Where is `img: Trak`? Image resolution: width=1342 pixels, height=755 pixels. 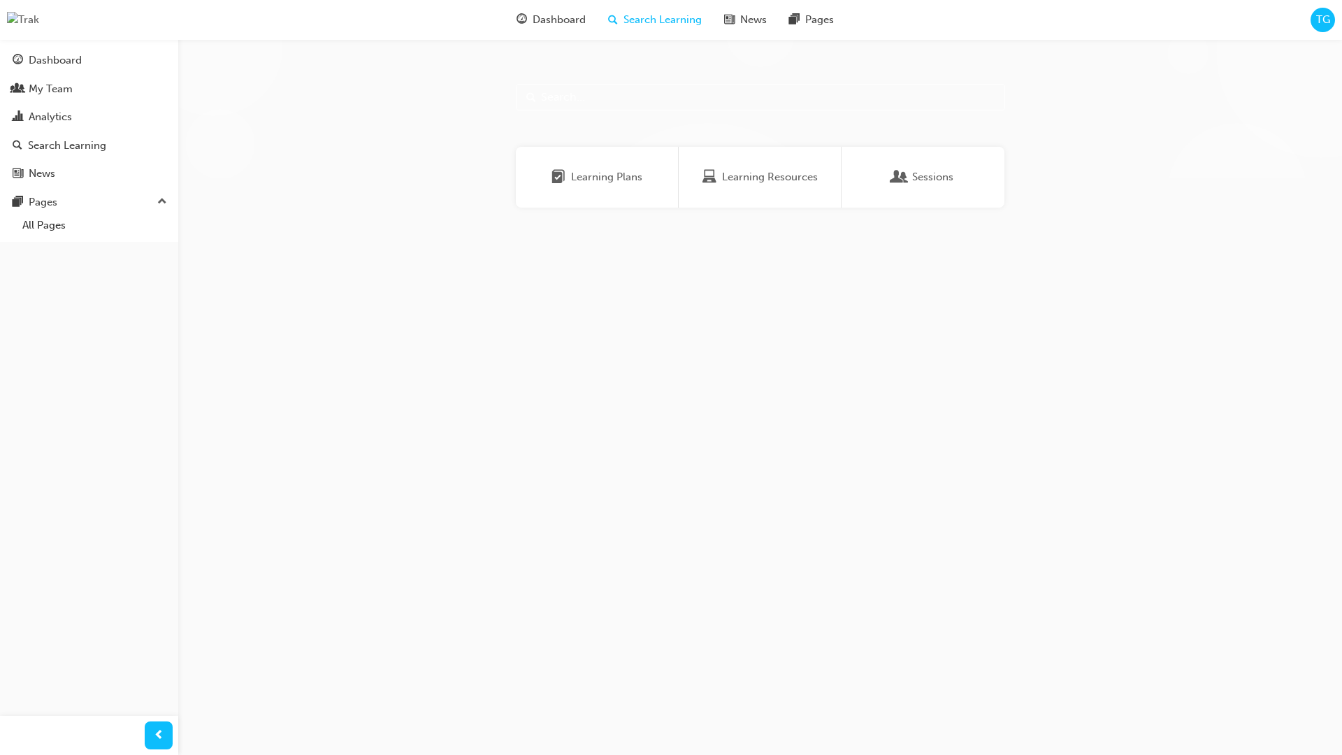
img: Trak is located at coordinates (23, 20).